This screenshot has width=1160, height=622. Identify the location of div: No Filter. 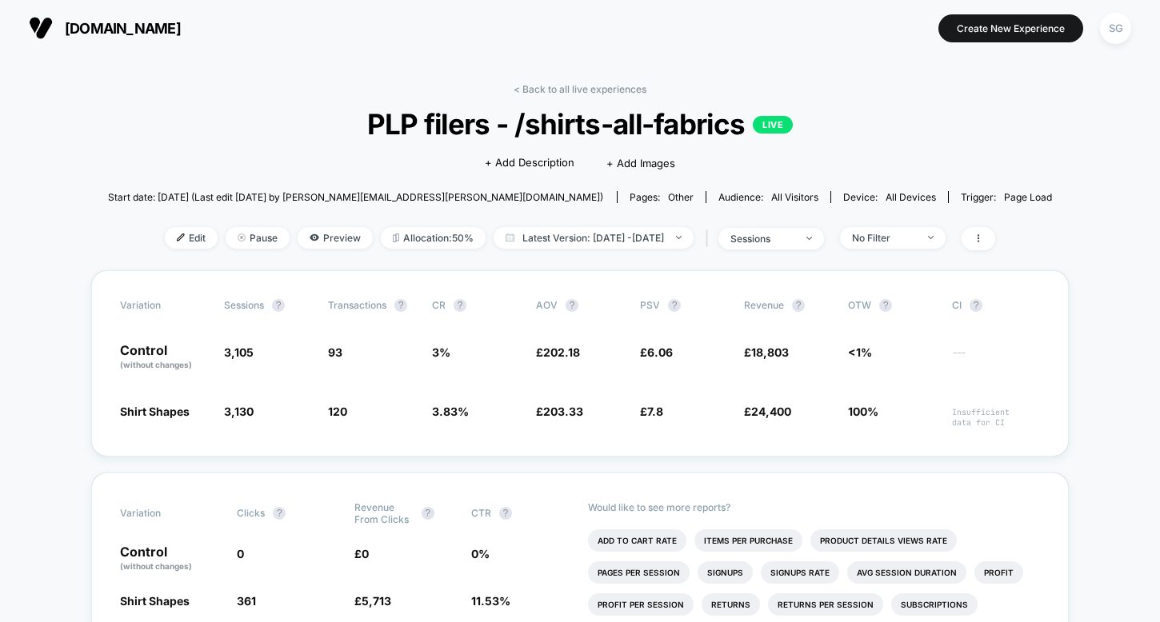
(884, 238).